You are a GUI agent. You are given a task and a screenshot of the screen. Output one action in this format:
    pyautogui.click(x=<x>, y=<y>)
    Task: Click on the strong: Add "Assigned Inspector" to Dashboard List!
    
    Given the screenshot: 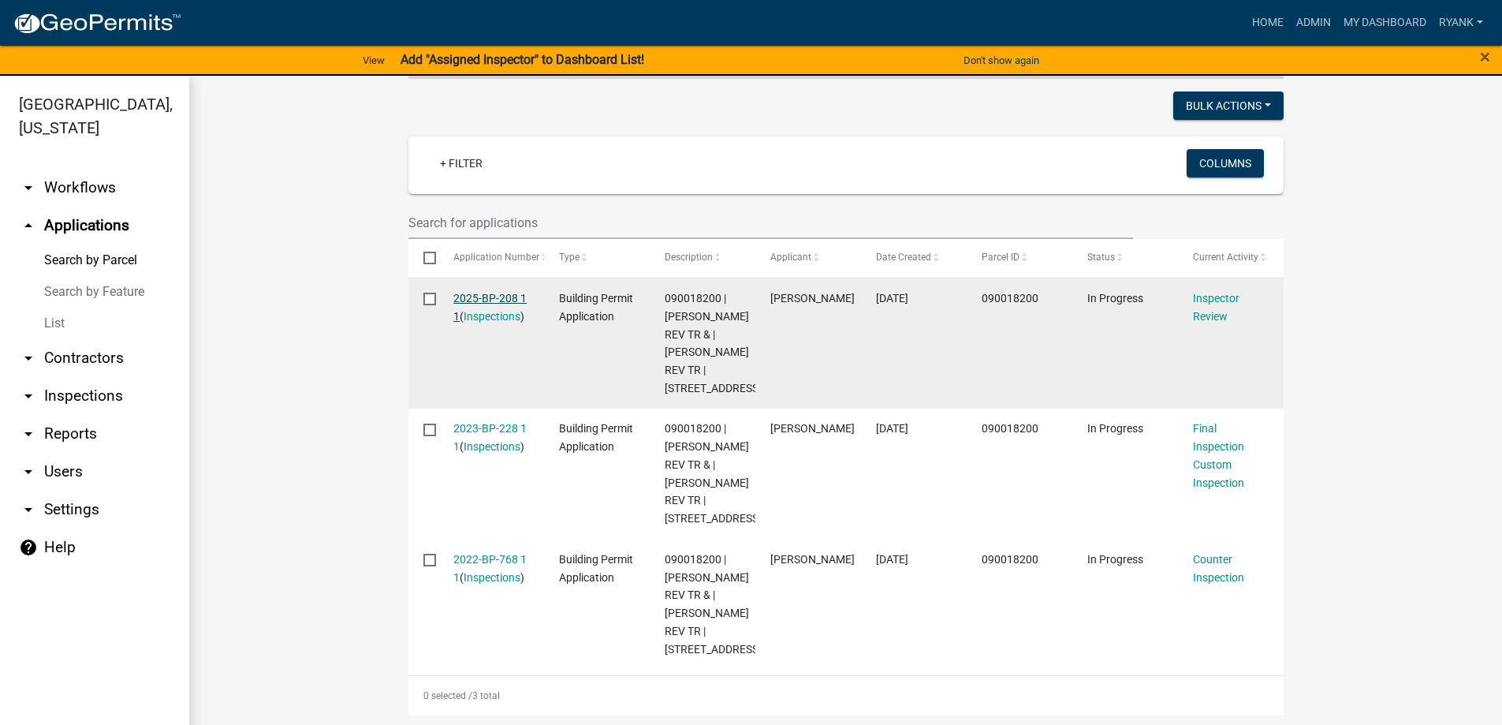 What is the action you would take?
    pyautogui.click(x=522, y=59)
    